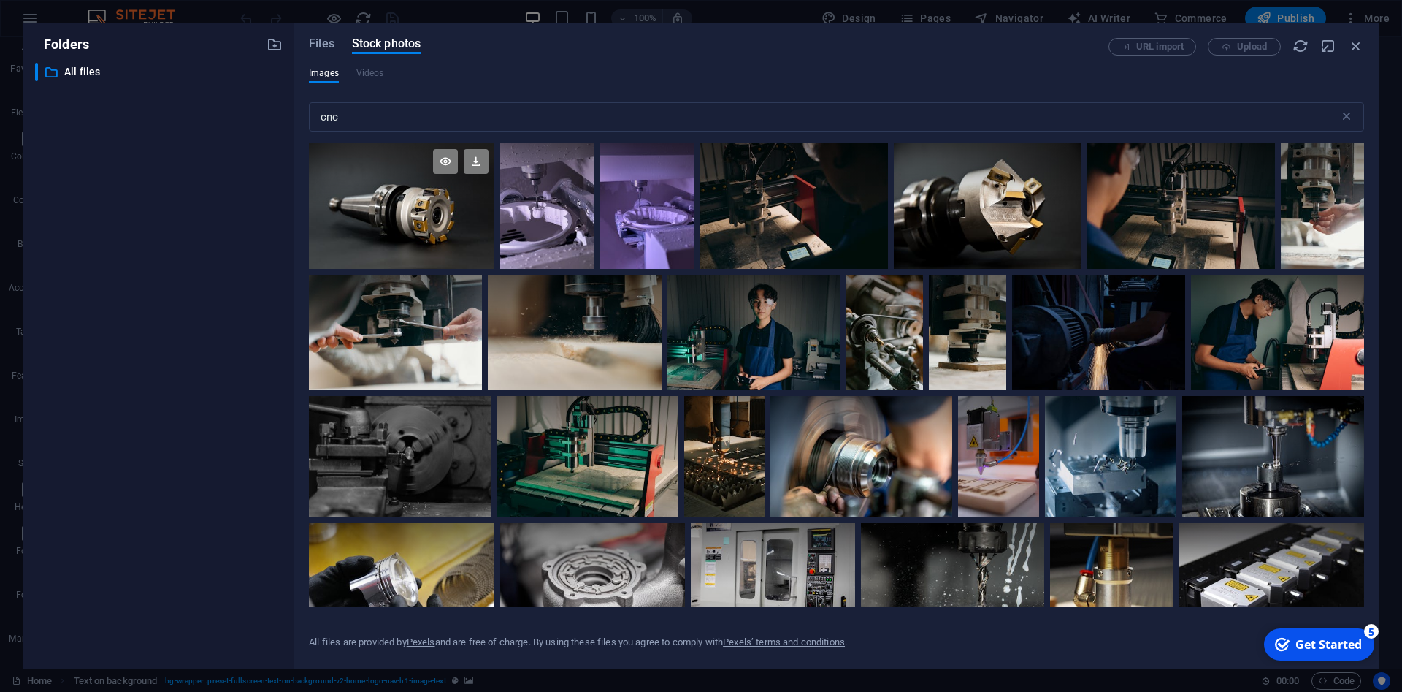  Describe the element at coordinates (1301, 46) in the screenshot. I see `i: Reload` at that location.